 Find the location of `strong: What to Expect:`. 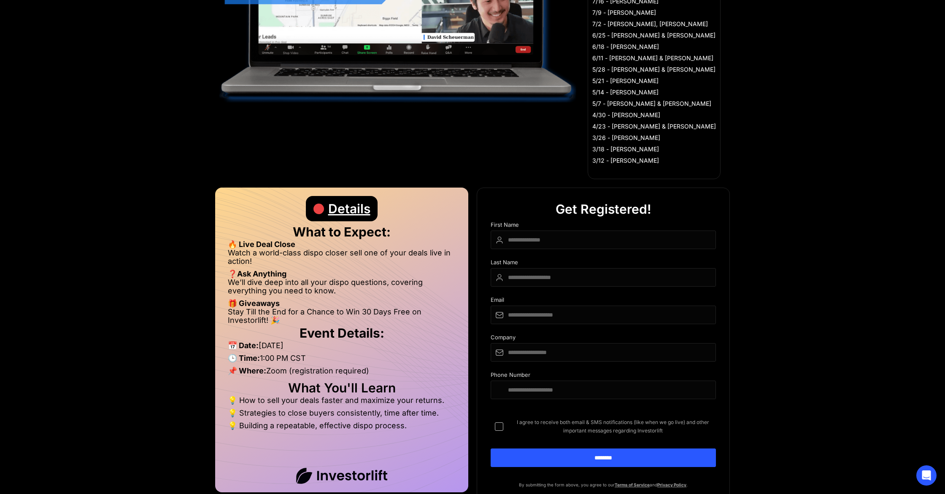

strong: What to Expect: is located at coordinates (342, 232).